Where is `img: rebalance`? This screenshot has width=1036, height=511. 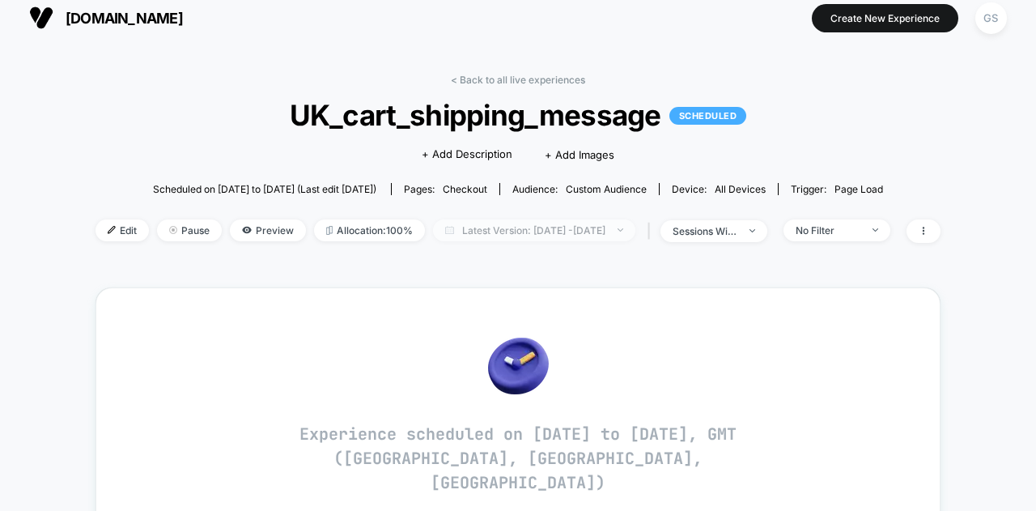
img: rebalance is located at coordinates (329, 230).